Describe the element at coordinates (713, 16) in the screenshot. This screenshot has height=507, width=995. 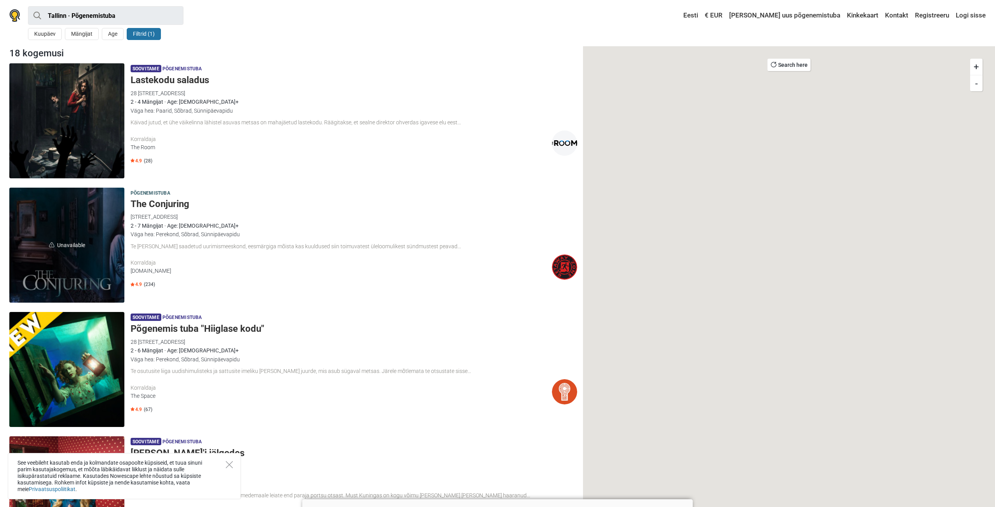
I see `a: € EUR` at that location.